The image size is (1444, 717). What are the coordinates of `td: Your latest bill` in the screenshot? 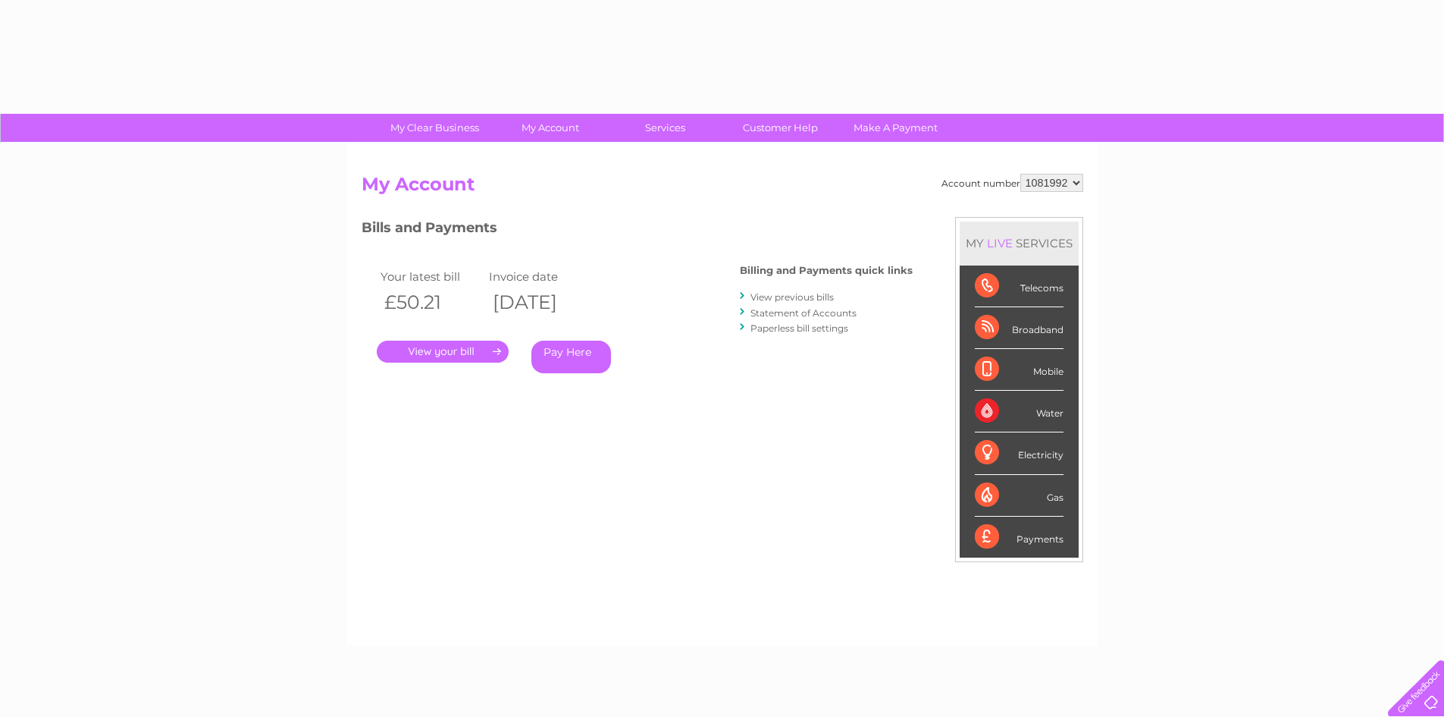 It's located at (431, 276).